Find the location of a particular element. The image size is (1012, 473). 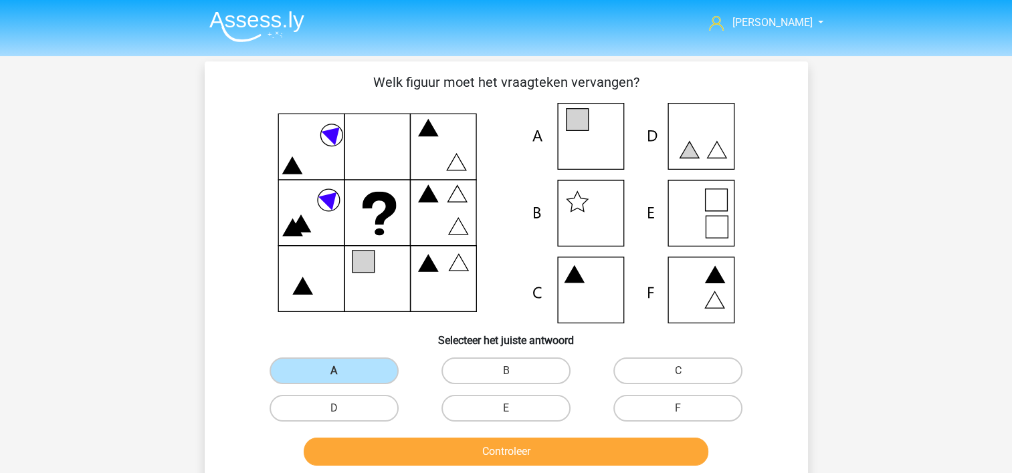

label: B is located at coordinates (506, 371).